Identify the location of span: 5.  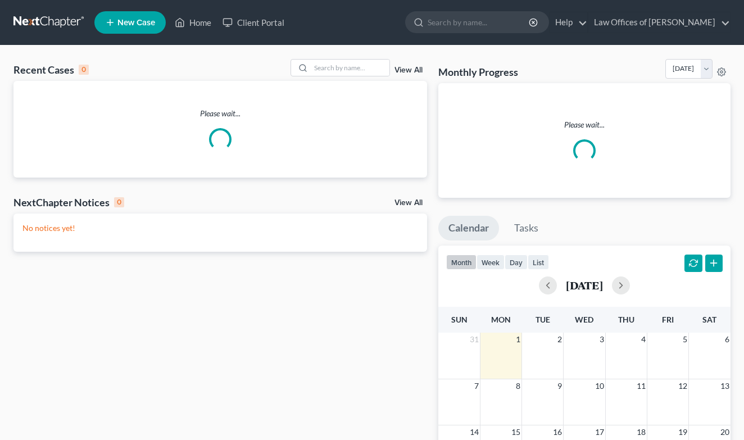
(685, 339).